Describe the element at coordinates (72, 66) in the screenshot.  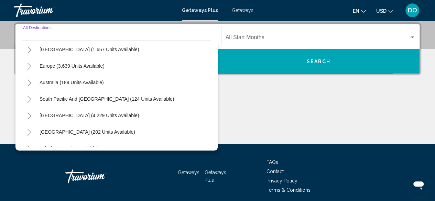
I see `button: Europe (3,639 units available)` at that location.